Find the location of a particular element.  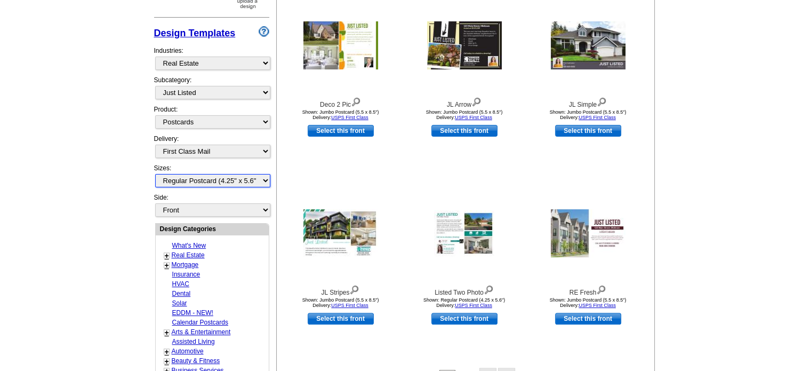

a: EDDM - NEW! is located at coordinates (192, 312).